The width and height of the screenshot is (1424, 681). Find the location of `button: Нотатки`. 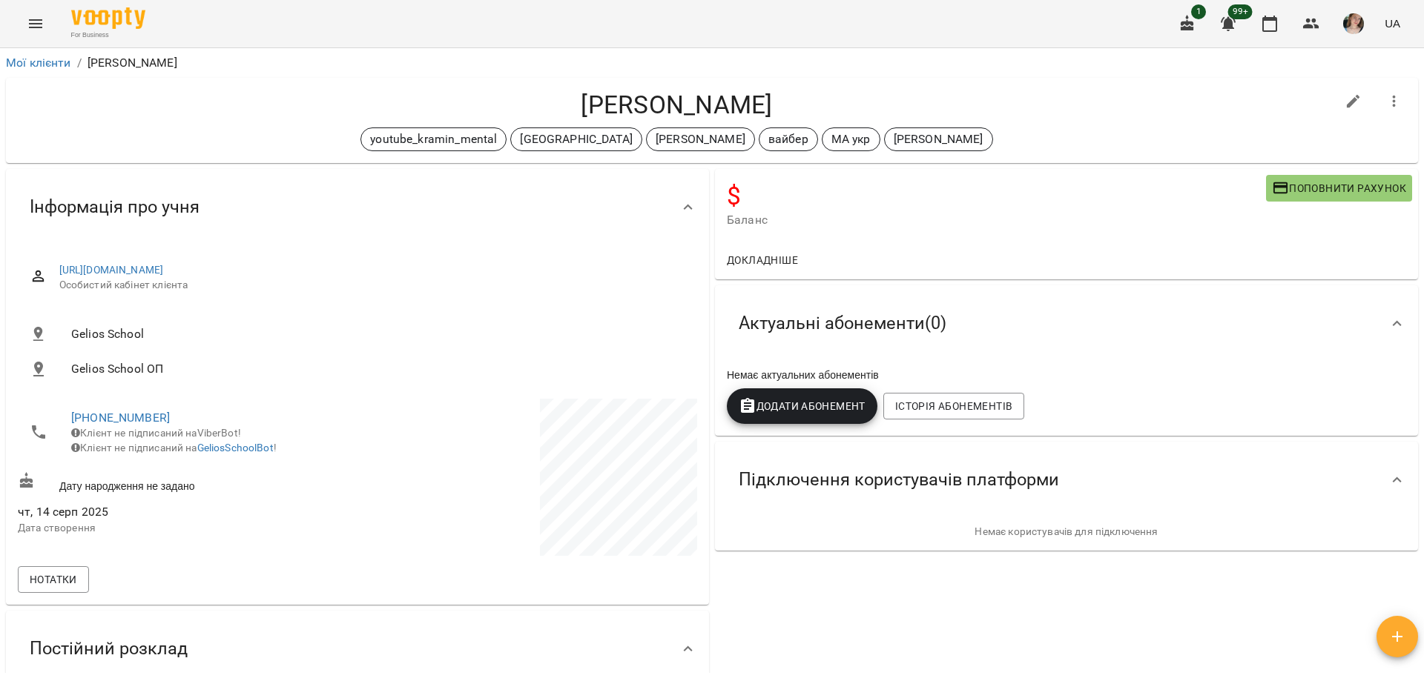

button: Нотатки is located at coordinates (53, 580).